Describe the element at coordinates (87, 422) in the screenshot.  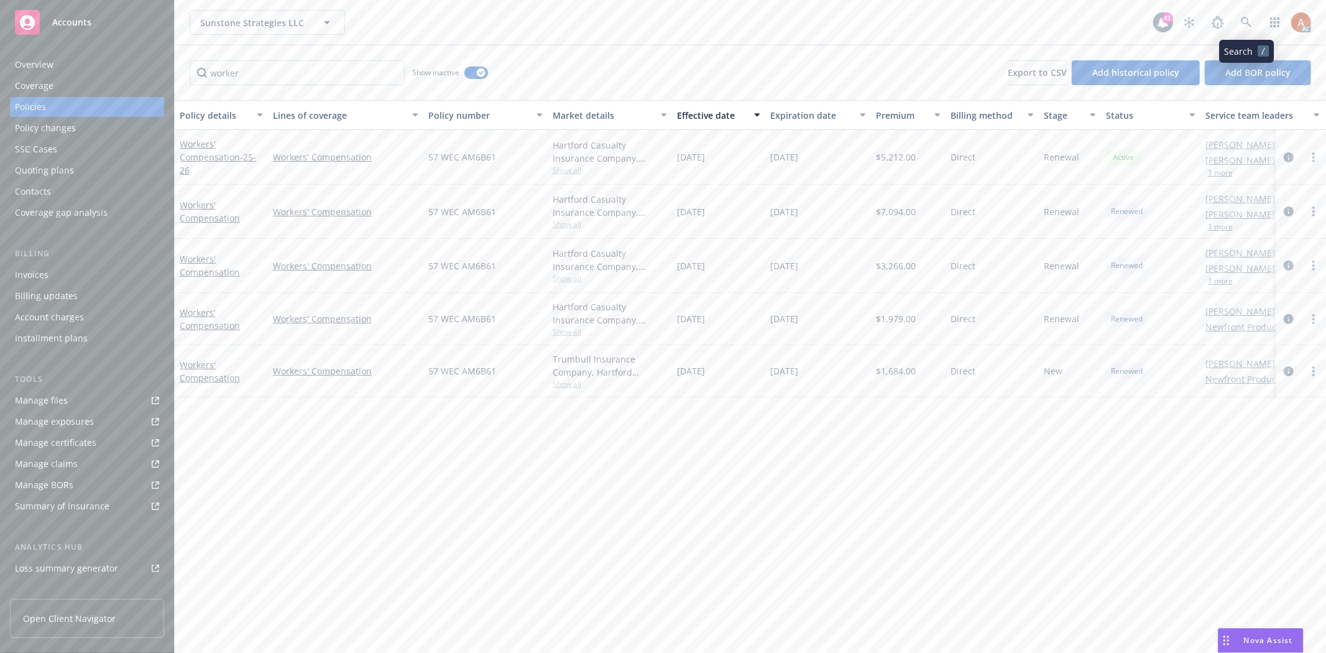
I see `a: Manage exposures` at that location.